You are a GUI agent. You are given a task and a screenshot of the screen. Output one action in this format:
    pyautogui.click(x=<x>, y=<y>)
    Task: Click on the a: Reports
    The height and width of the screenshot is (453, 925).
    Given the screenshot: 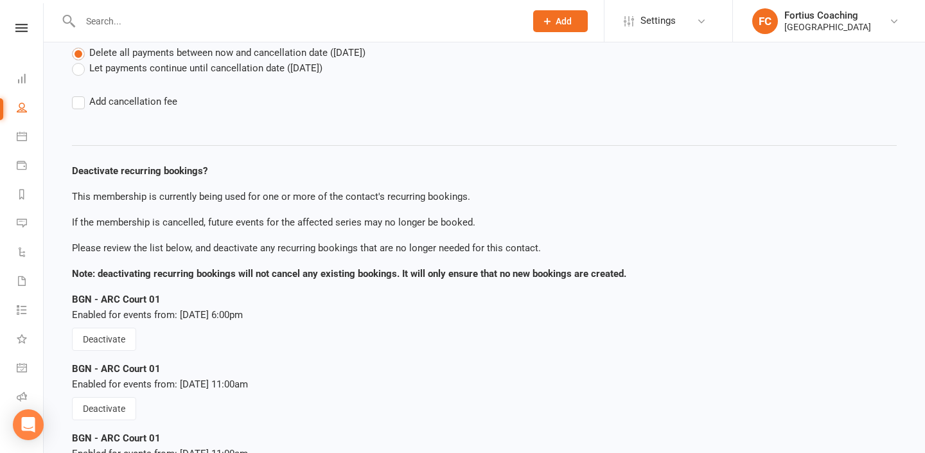 What is the action you would take?
    pyautogui.click(x=30, y=195)
    